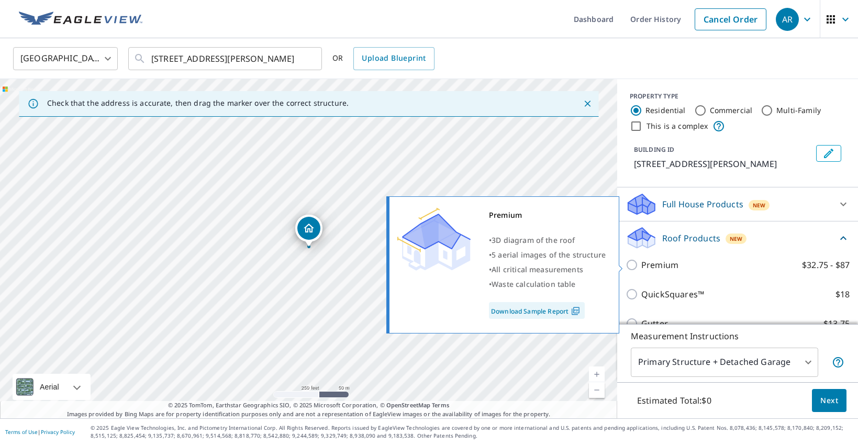 The height and width of the screenshot is (445, 858). What do you see at coordinates (830, 401) in the screenshot?
I see `button: Next` at bounding box center [830, 401].